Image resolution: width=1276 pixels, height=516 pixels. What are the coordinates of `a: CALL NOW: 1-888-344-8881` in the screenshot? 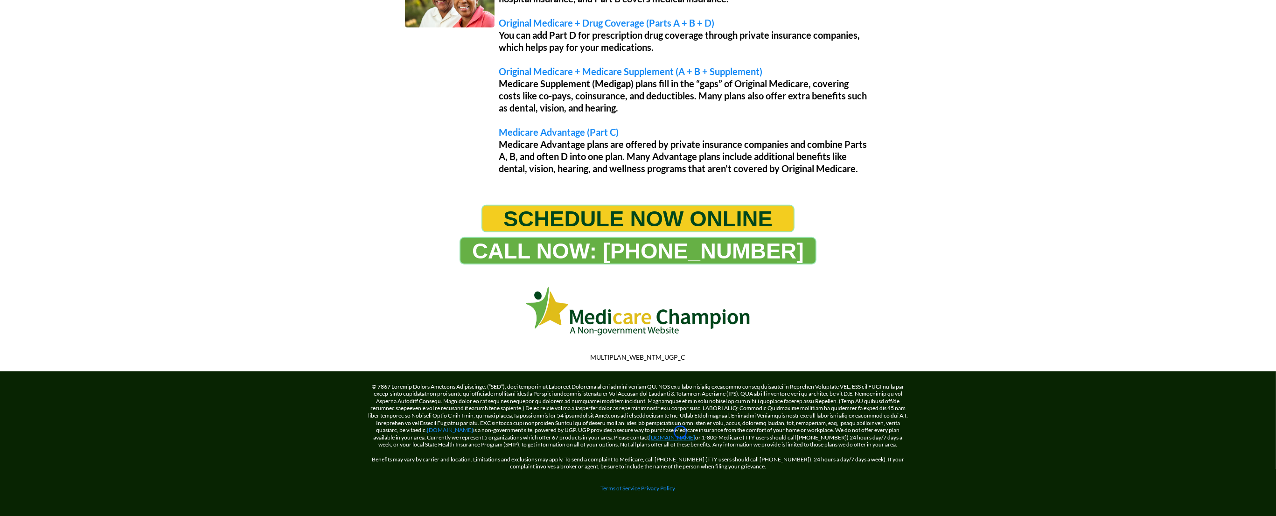 It's located at (638, 251).